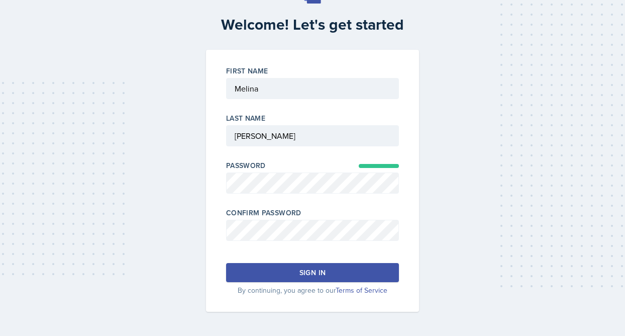 The width and height of the screenshot is (625, 336). What do you see at coordinates (312, 272) in the screenshot?
I see `button: Sign in` at bounding box center [312, 272].